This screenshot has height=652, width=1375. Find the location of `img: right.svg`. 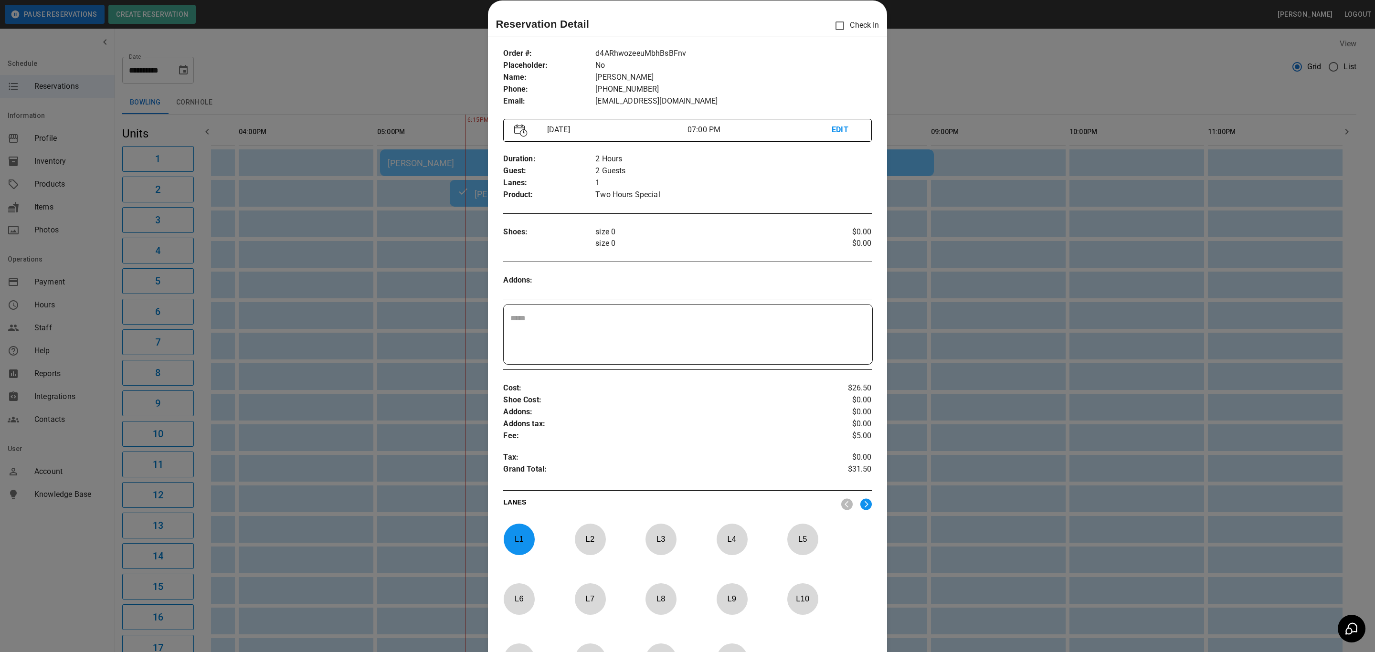

img: right.svg is located at coordinates (866, 504).